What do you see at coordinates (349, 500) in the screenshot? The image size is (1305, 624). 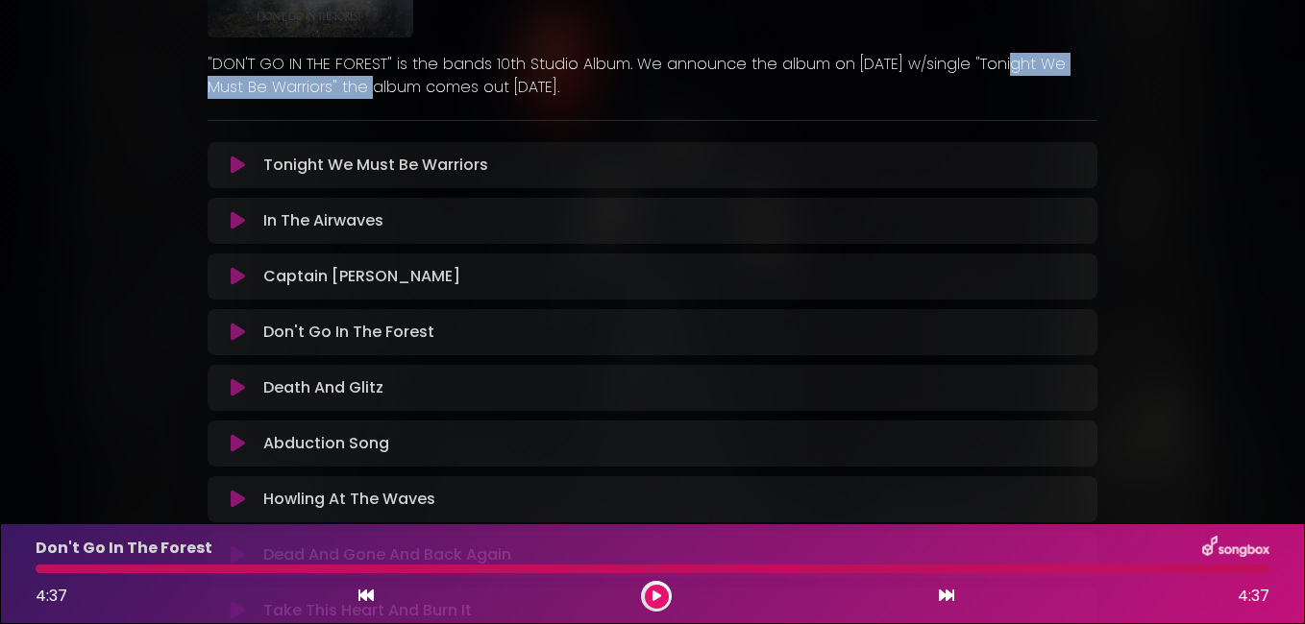 I see `p: Howling At The Waves` at bounding box center [349, 500].